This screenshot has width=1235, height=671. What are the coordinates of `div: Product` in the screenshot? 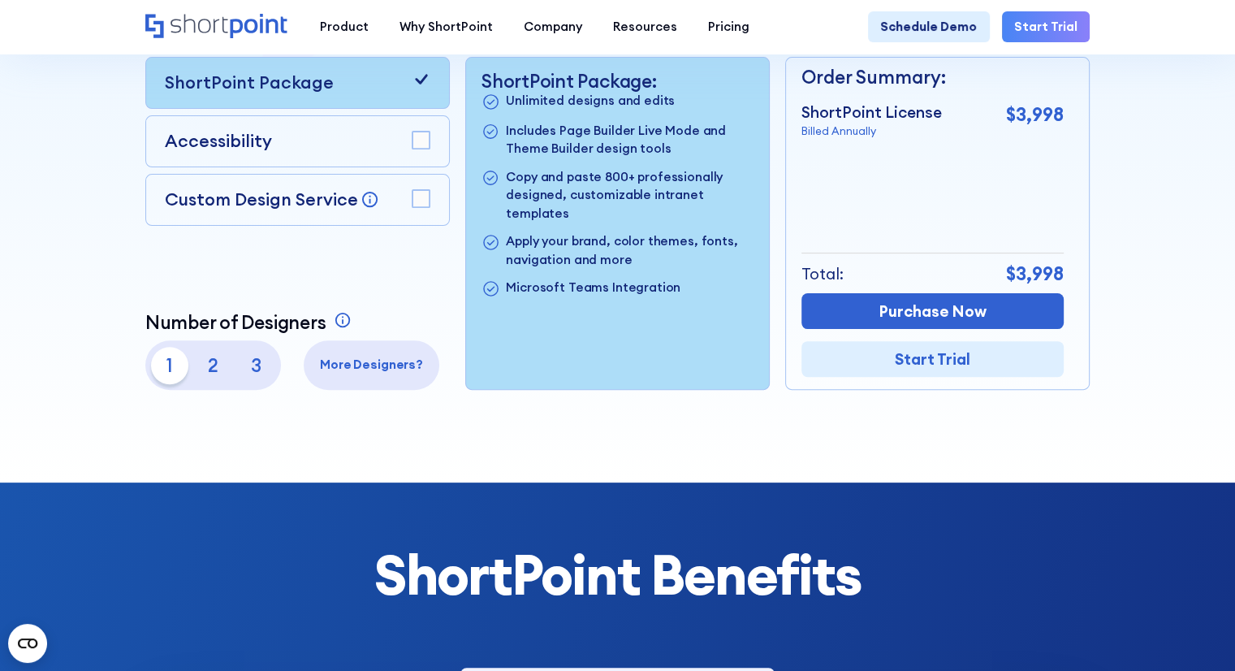 It's located at (344, 27).